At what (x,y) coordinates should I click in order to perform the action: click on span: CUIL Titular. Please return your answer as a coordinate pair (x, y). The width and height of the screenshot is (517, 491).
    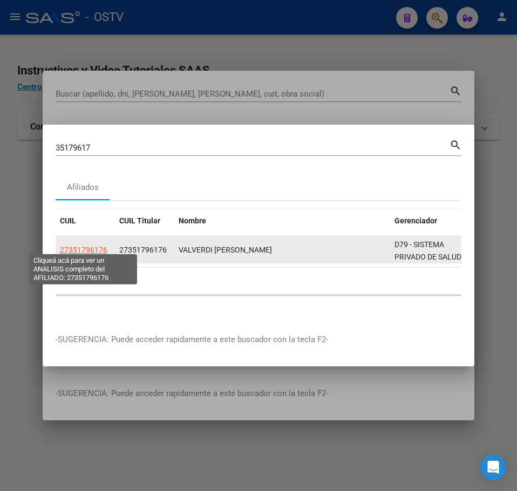
    Looking at the image, I should click on (140, 221).